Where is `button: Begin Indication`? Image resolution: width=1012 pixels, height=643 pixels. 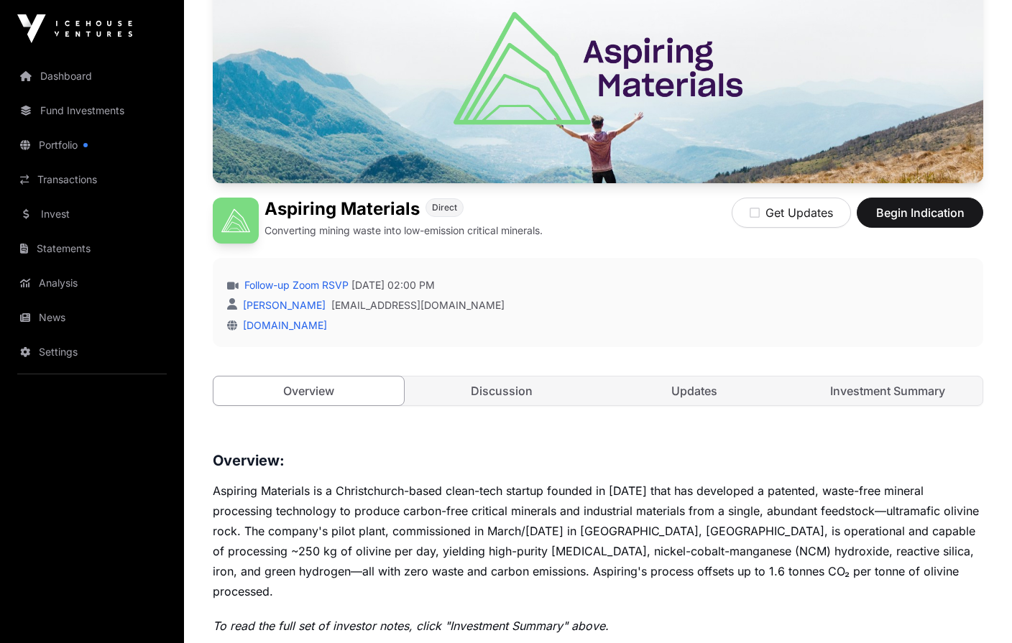 button: Begin Indication is located at coordinates (920, 213).